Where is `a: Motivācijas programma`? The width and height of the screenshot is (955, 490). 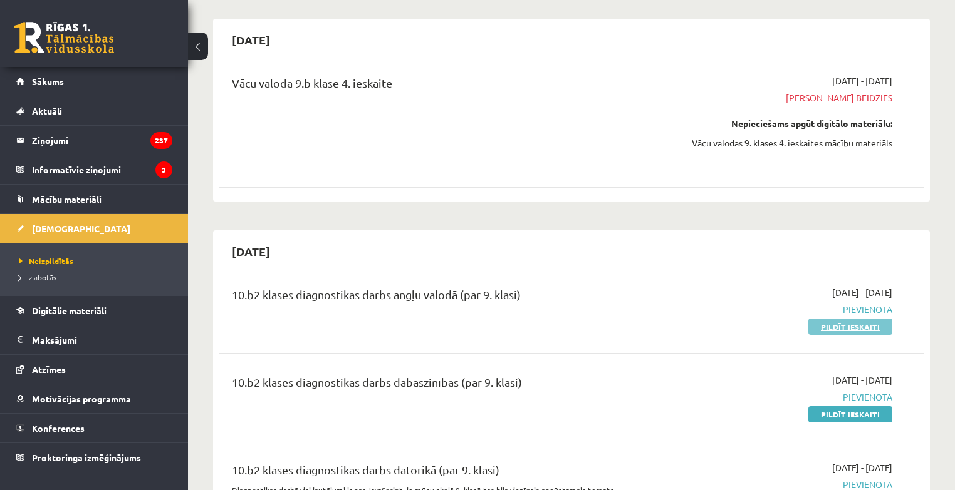 a: Motivācijas programma is located at coordinates (94, 399).